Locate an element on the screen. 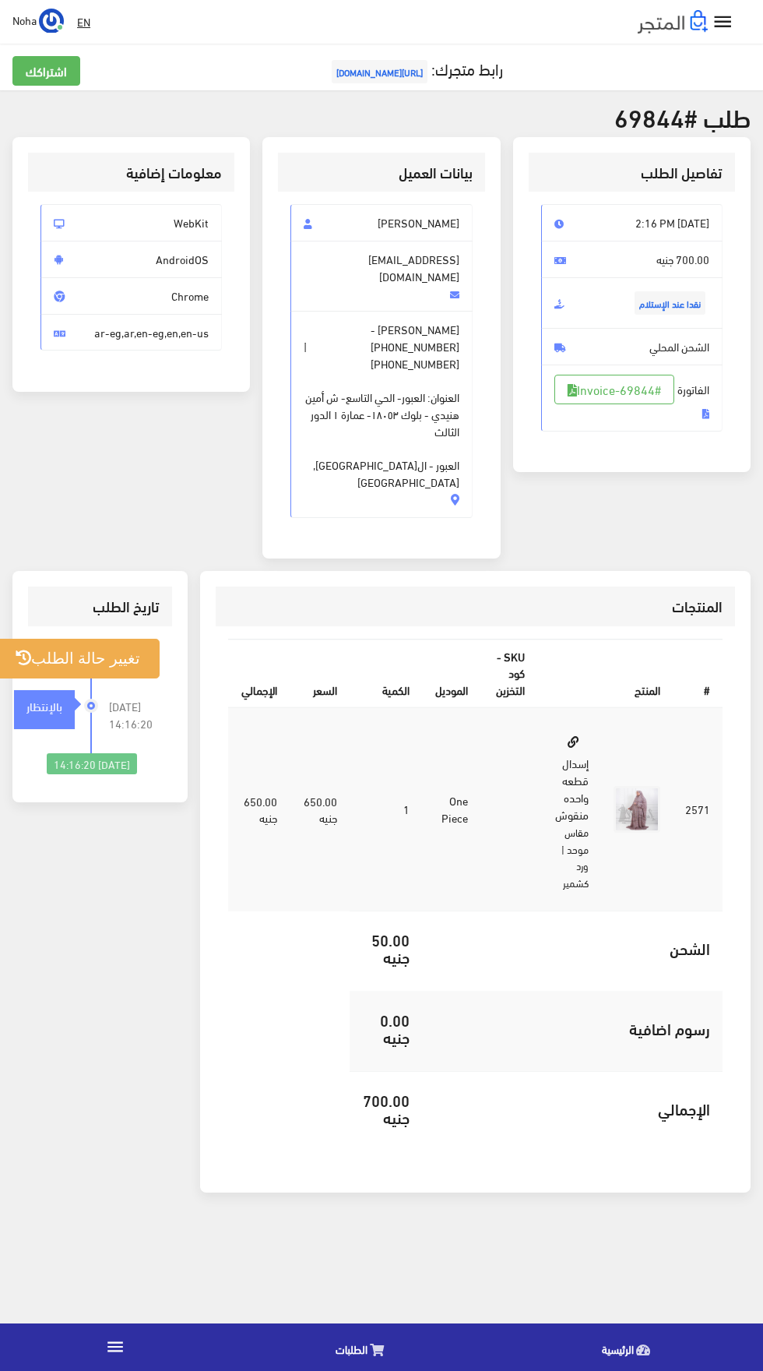  th: الموديل is located at coordinates (451, 673).